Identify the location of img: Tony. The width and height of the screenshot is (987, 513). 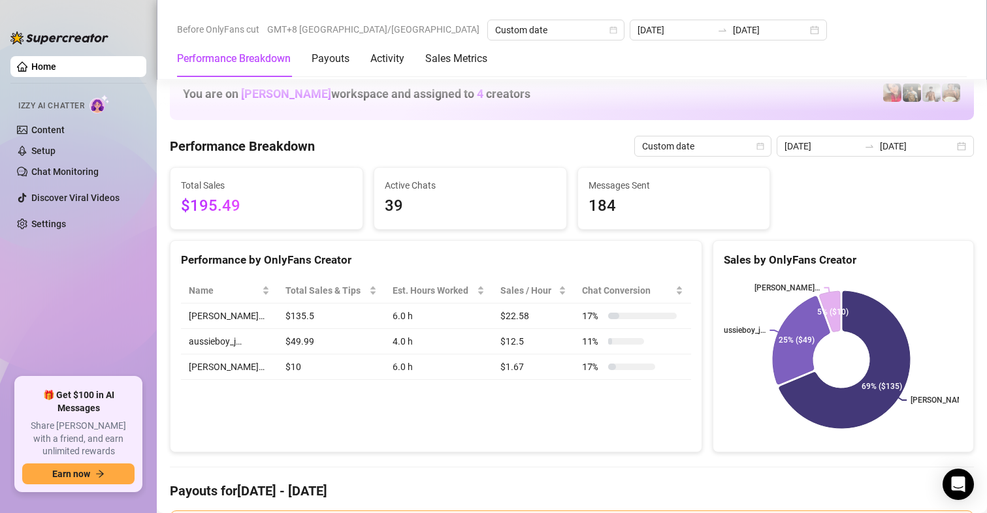
(912, 93).